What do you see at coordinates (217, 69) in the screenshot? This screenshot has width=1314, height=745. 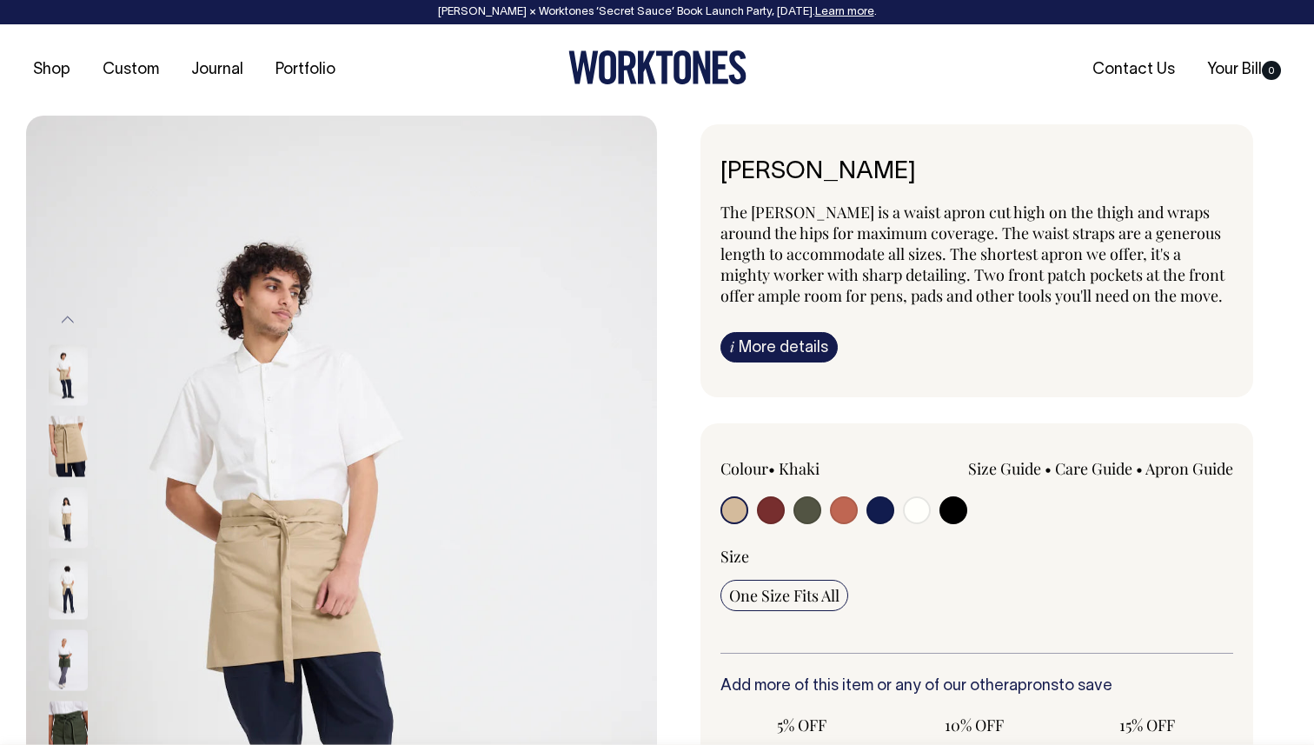 I see `a: Journal` at bounding box center [217, 69].